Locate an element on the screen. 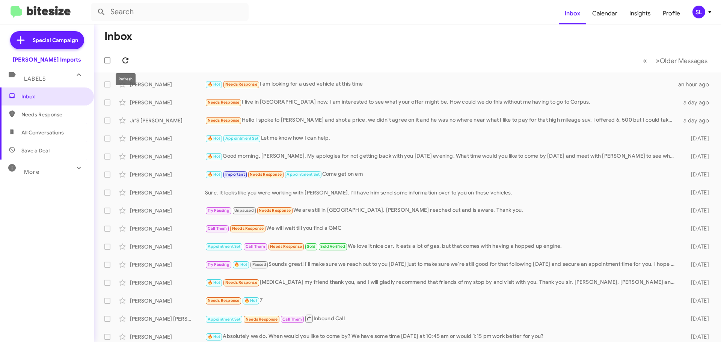 The width and height of the screenshot is (721, 342). h1: Inbox is located at coordinates (118, 36).